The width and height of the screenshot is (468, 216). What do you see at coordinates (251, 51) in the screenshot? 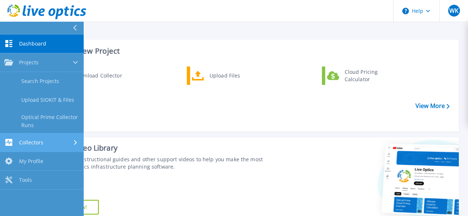
I see `h3: Start a New Project` at bounding box center [251, 51].